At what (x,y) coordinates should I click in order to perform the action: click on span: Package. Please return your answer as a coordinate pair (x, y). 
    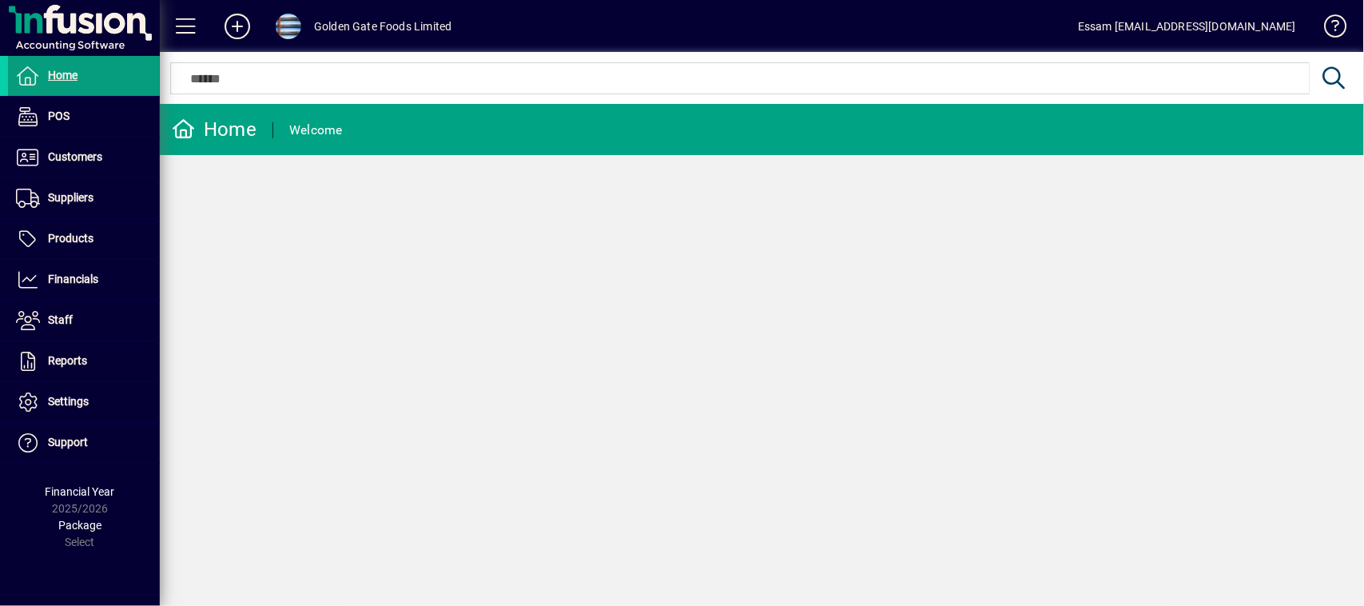
    Looking at the image, I should click on (80, 525).